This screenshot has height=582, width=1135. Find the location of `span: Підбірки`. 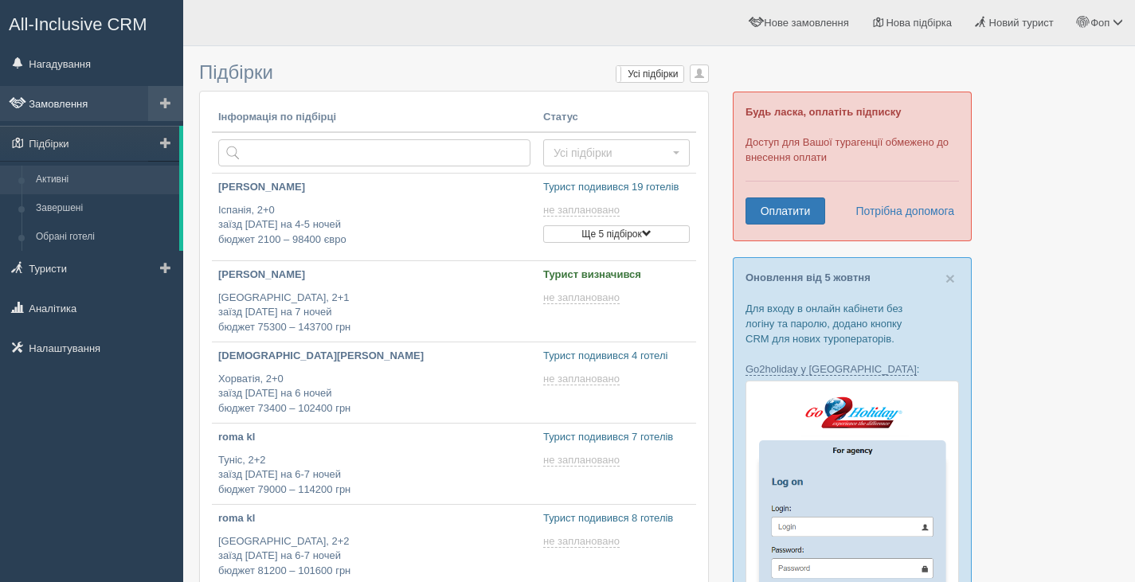

span: Підбірки is located at coordinates (236, 72).